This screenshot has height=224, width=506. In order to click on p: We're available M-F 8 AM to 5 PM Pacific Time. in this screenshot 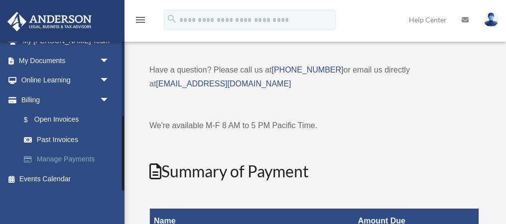, I will do `click(313, 126)`.